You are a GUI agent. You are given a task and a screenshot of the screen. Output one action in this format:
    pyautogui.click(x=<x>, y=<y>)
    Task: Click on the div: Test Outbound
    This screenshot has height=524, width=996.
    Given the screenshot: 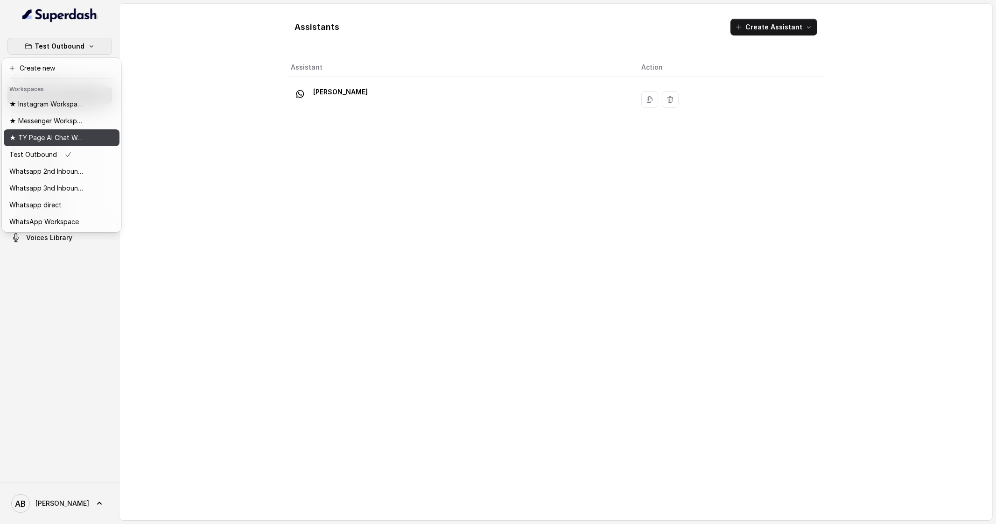 What is the action you would take?
    pyautogui.click(x=62, y=145)
    